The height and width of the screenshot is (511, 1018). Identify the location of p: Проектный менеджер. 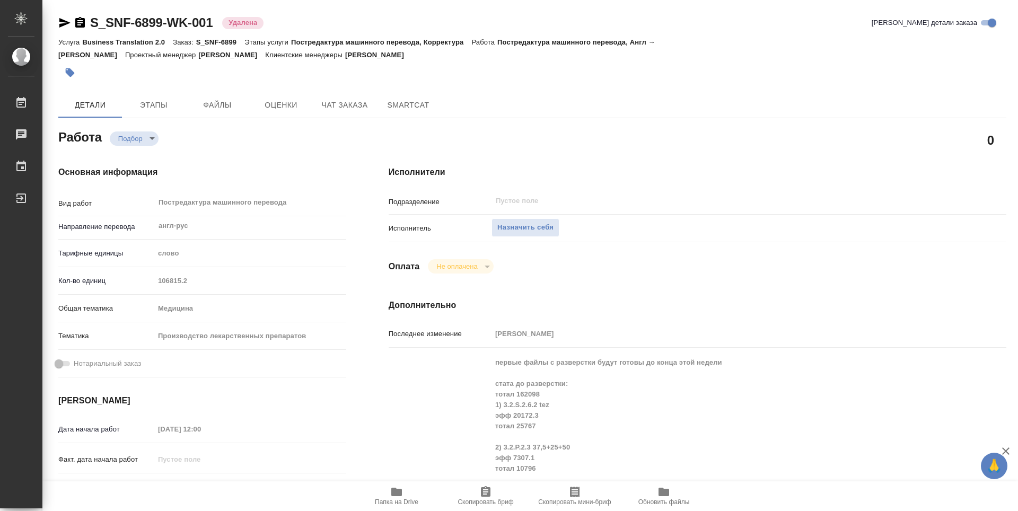
(162, 55).